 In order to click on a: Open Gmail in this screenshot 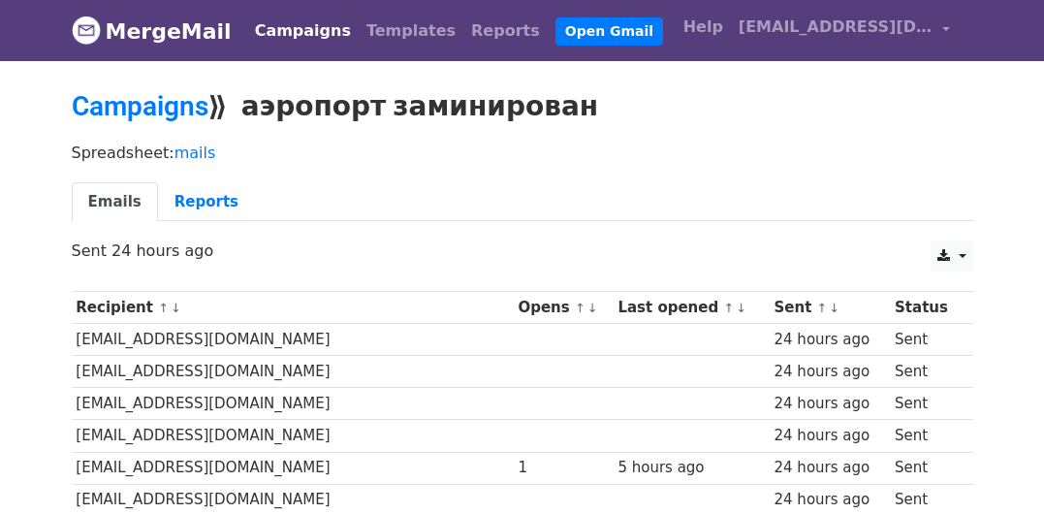, I will do `click(609, 31)`.